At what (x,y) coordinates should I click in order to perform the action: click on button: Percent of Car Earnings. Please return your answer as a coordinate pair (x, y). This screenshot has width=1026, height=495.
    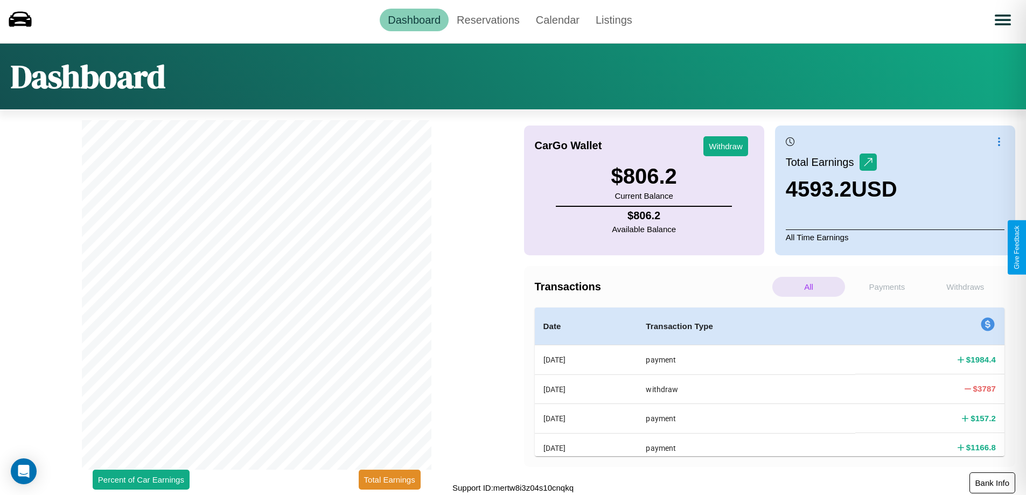
    Looking at the image, I should click on (141, 479).